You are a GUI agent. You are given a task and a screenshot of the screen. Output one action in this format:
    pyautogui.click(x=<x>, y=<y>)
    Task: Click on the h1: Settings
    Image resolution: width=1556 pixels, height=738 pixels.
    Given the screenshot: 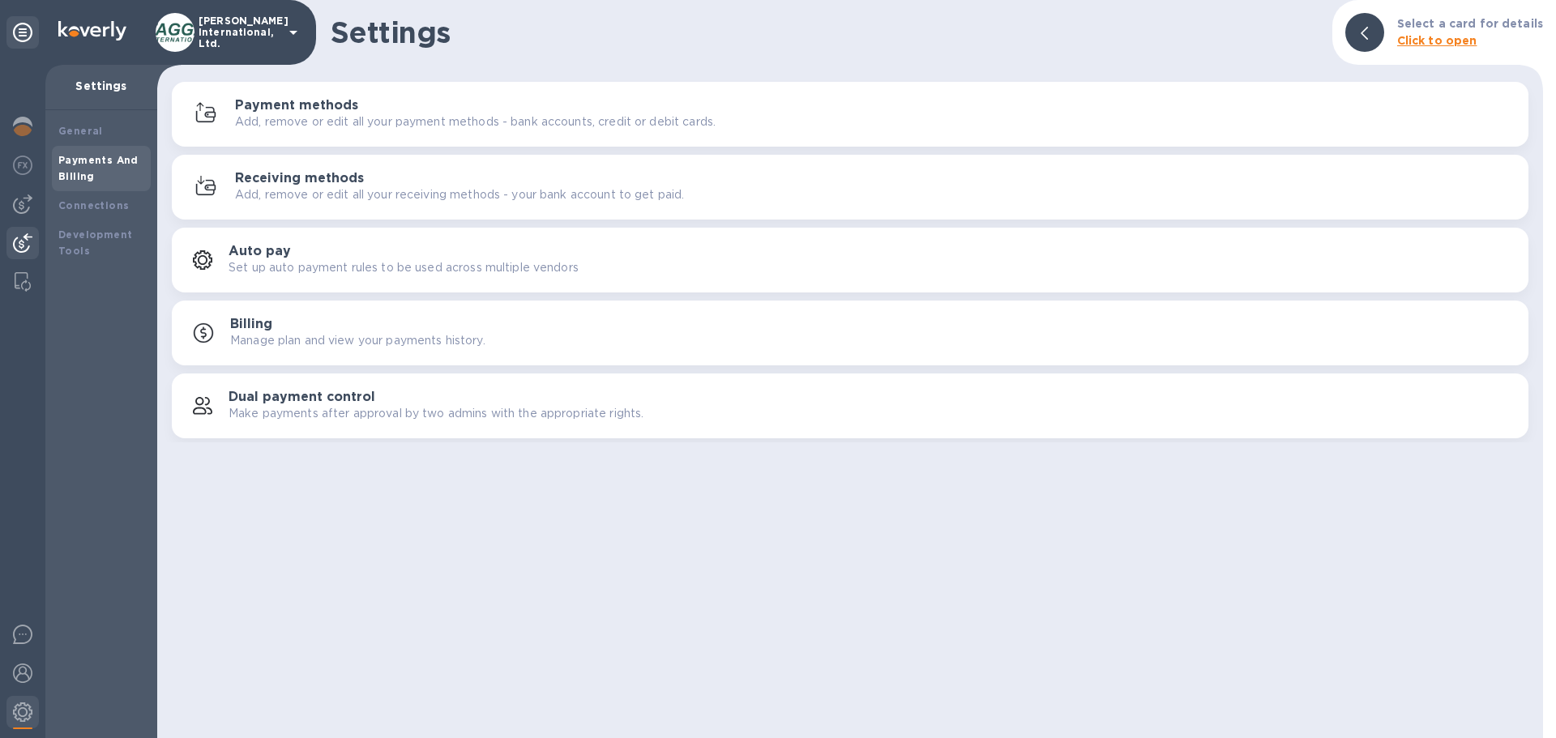 What is the action you would take?
    pyautogui.click(x=825, y=32)
    